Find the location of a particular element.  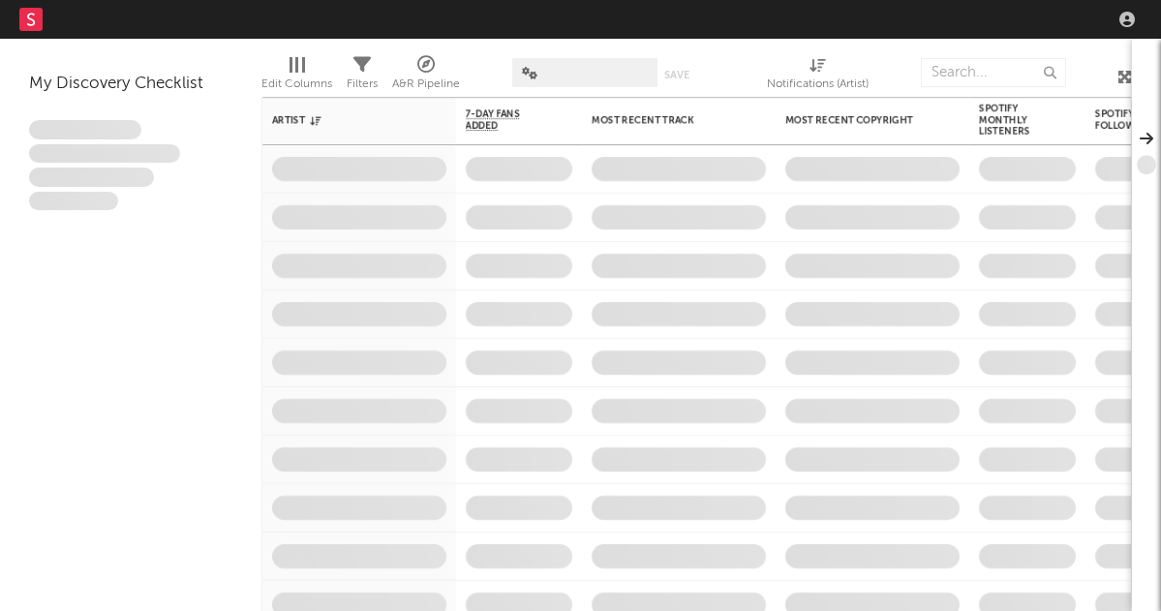

input: Search... is located at coordinates (993, 73).